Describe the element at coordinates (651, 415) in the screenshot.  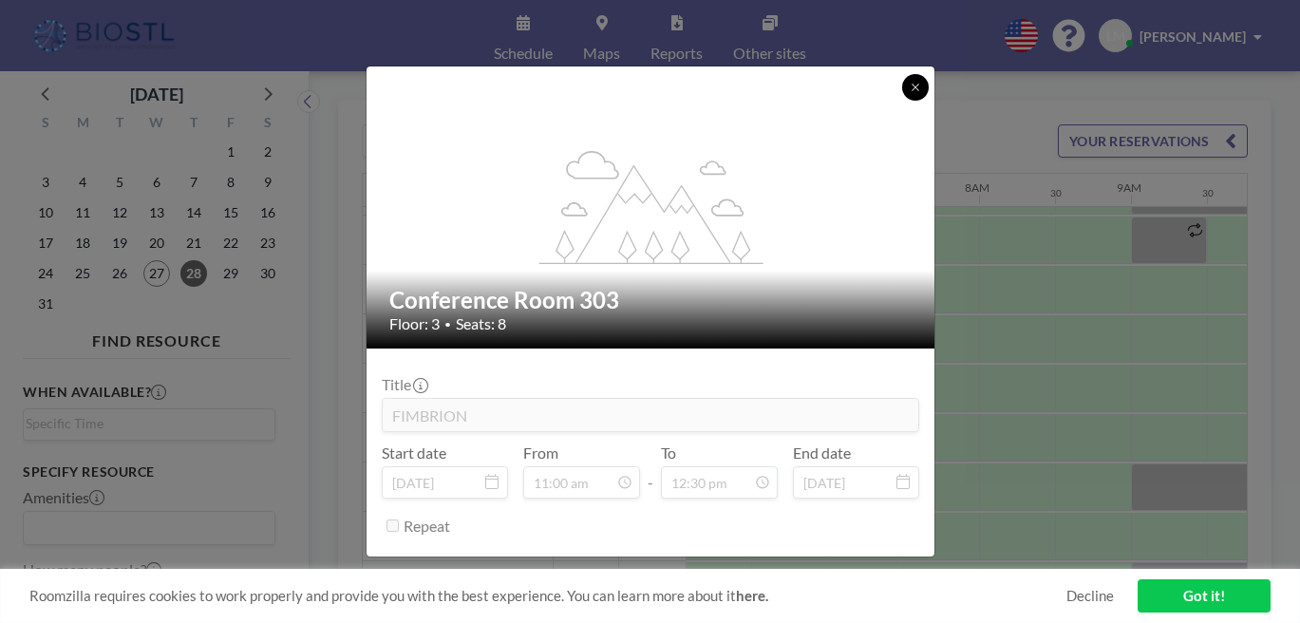
I see `input: (No title)` at that location.